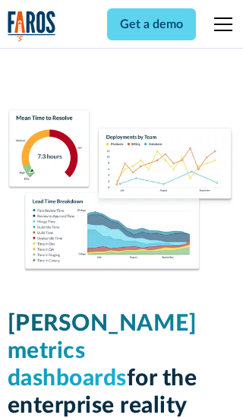 The image size is (243, 418). Describe the element at coordinates (32, 26) in the screenshot. I see `img: Logo of the analytics and reporting company Faros.` at that location.